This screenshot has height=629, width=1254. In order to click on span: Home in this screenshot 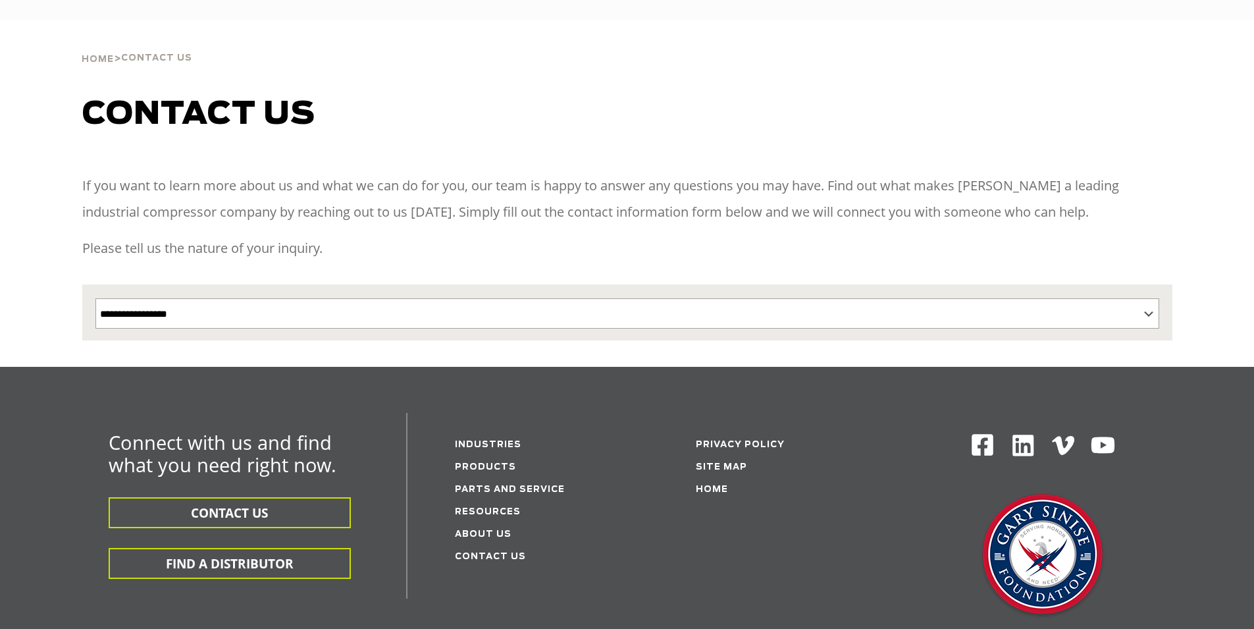, I will do `click(97, 59)`.